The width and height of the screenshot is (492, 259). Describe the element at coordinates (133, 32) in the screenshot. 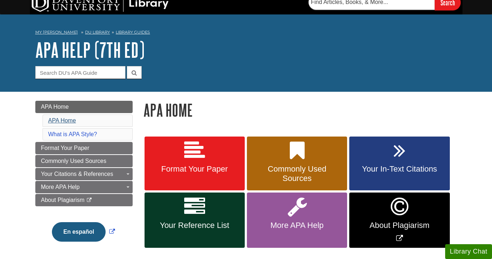

I see `a: Library Guides` at that location.